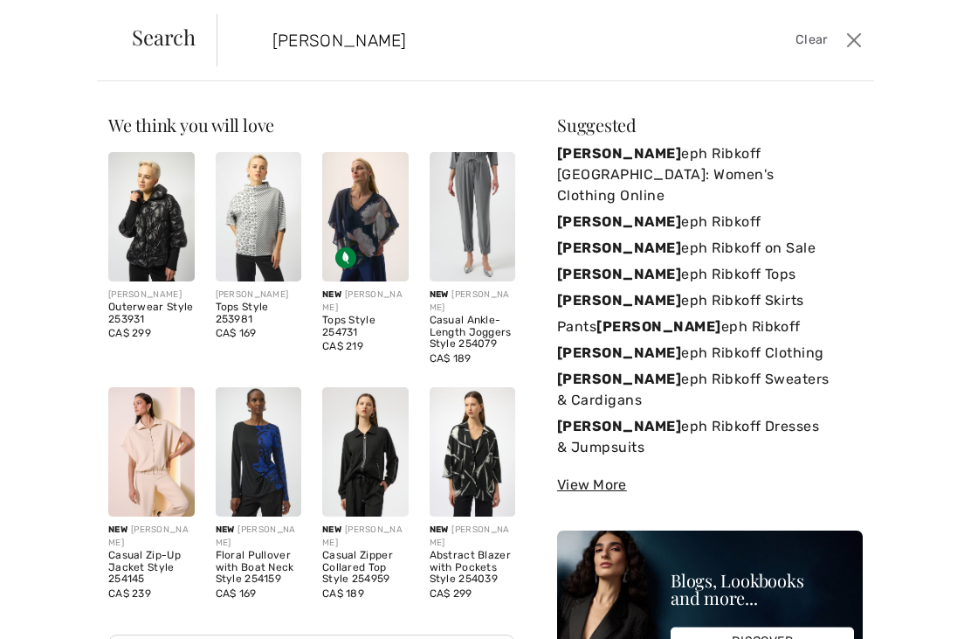 The image size is (971, 639). I want to click on div: Tops Style 254731, so click(365, 327).